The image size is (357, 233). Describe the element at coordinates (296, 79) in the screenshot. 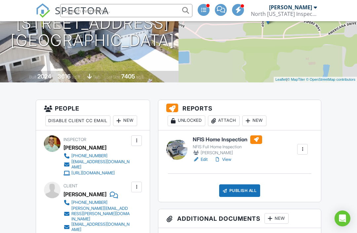

I see `a: © MapTiler` at that location.